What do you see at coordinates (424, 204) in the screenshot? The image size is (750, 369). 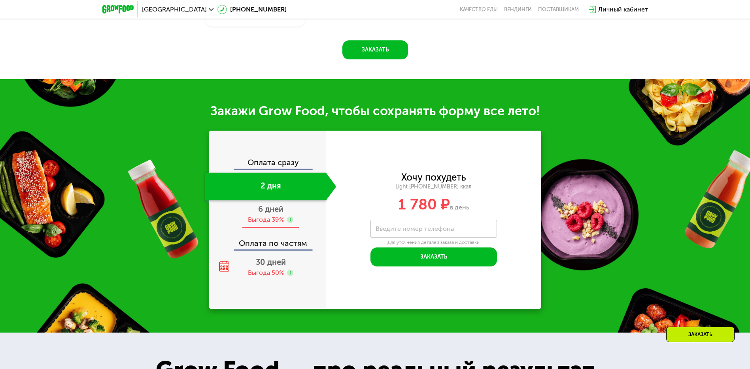 I see `span: 1 780 ₽` at bounding box center [424, 204].